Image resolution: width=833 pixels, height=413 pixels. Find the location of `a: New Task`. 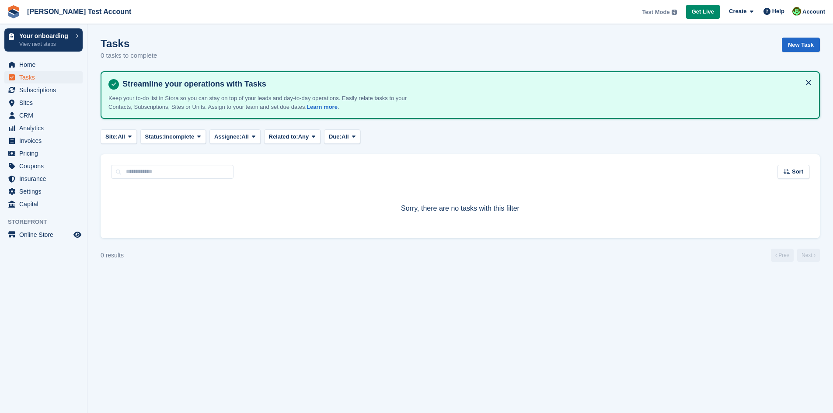

a: New Task is located at coordinates (801, 45).